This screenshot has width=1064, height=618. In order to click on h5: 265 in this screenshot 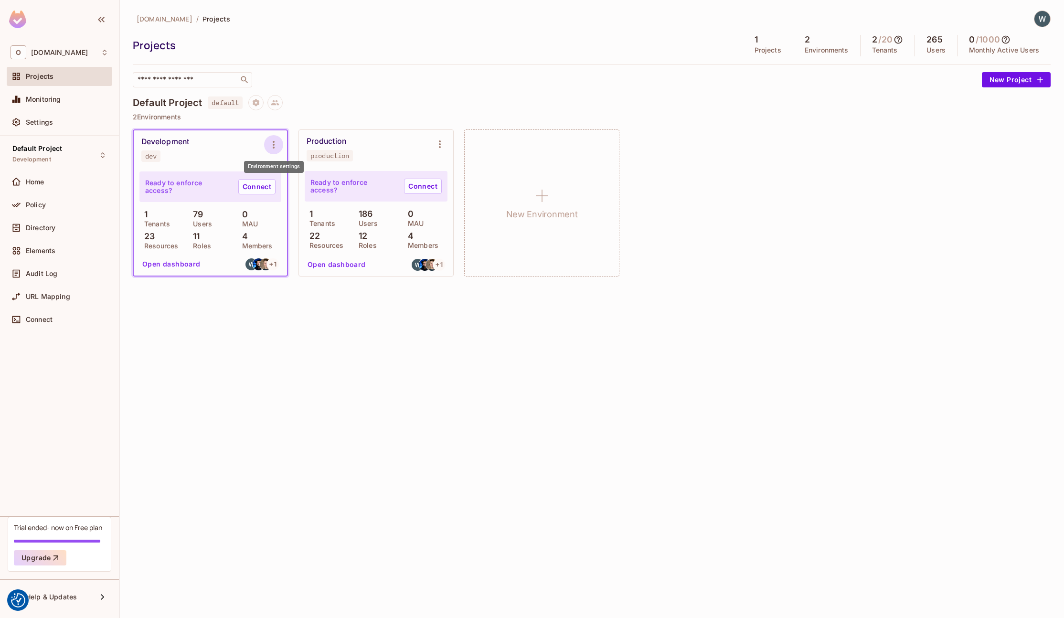, I will do `click(934, 40)`.